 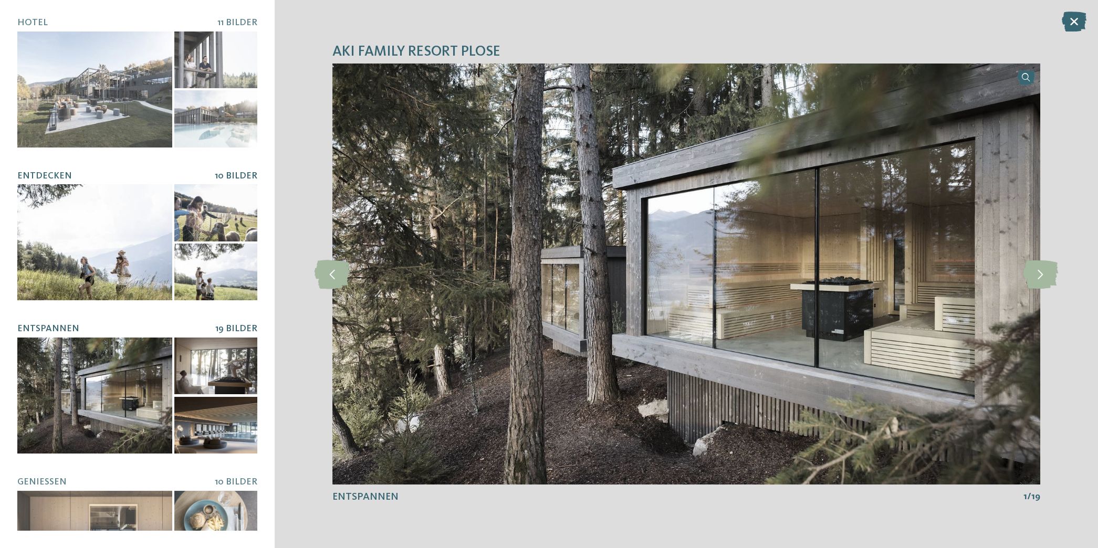 What do you see at coordinates (1036, 497) in the screenshot?
I see `span: 19` at bounding box center [1036, 497].